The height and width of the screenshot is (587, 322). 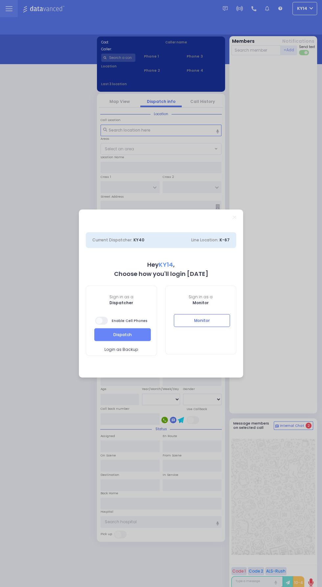 What do you see at coordinates (121, 320) in the screenshot?
I see `span: Enable Cell Phones` at bounding box center [121, 320].